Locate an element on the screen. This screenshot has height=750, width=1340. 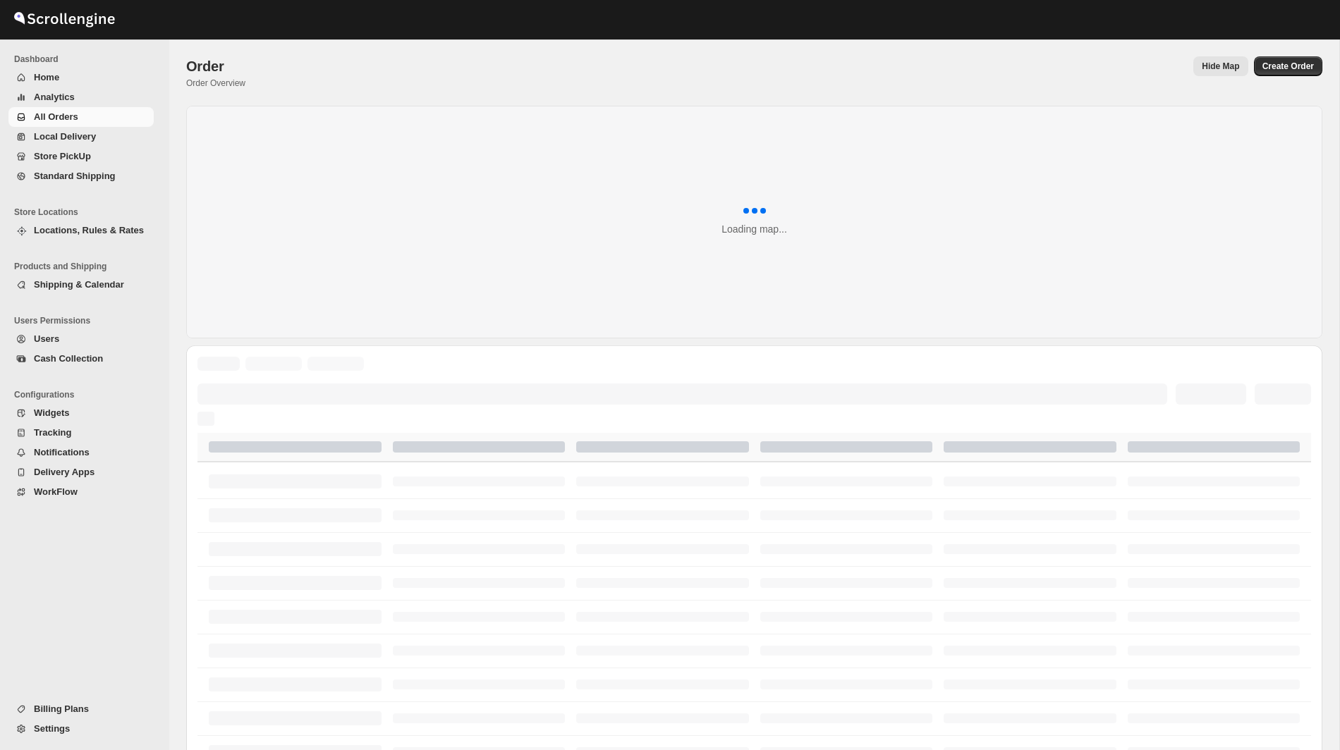
span: Shipping & Calendar is located at coordinates (79, 284).